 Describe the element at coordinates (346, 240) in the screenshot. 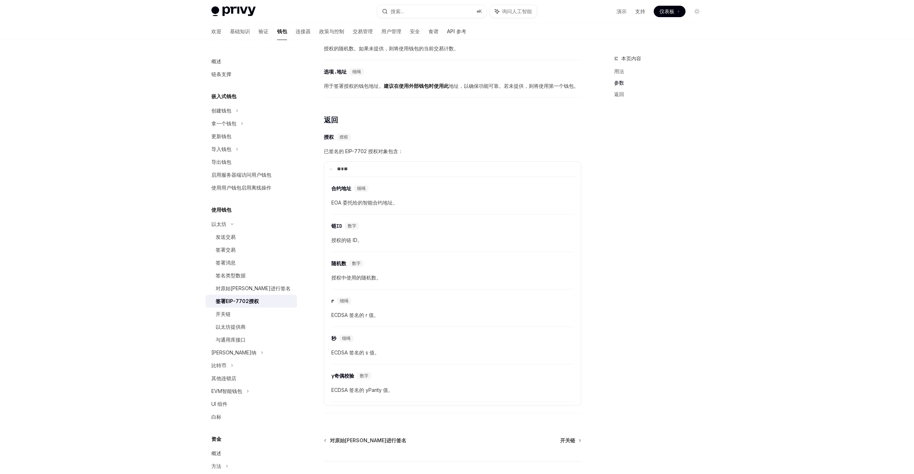

I see `font: 授权的链 ID。` at that location.